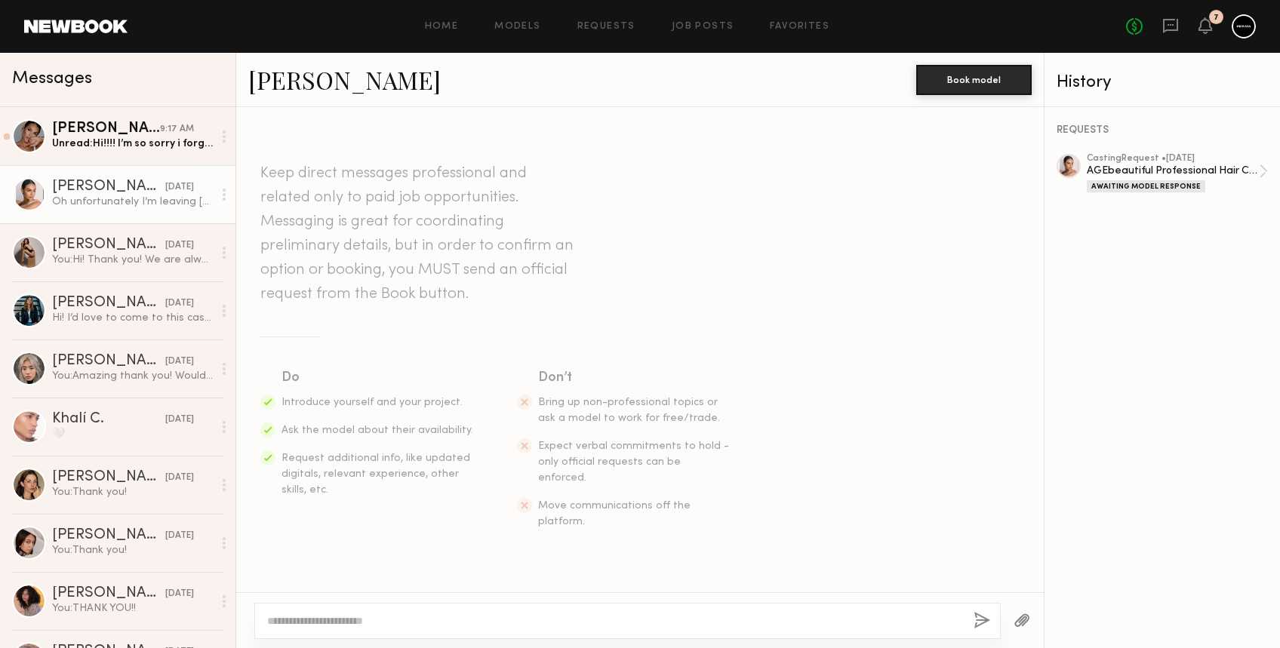 This screenshot has height=648, width=1280. I want to click on a: Job Posts, so click(702, 26).